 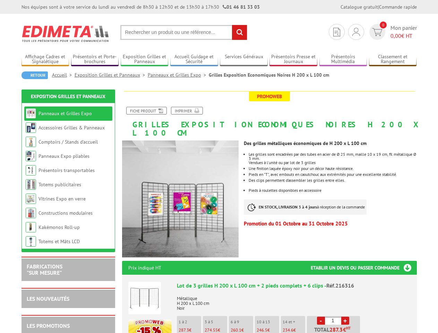 I want to click on a: Fiche produit, so click(x=146, y=111).